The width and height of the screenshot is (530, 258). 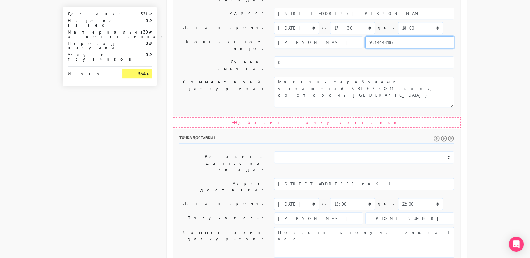 I want to click on div: Добавить точку доставки, so click(x=317, y=122).